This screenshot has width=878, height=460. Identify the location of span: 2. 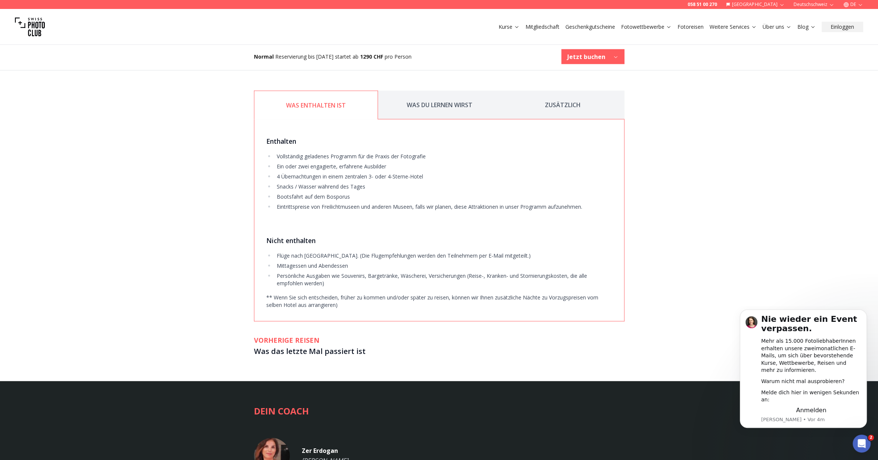
(871, 438).